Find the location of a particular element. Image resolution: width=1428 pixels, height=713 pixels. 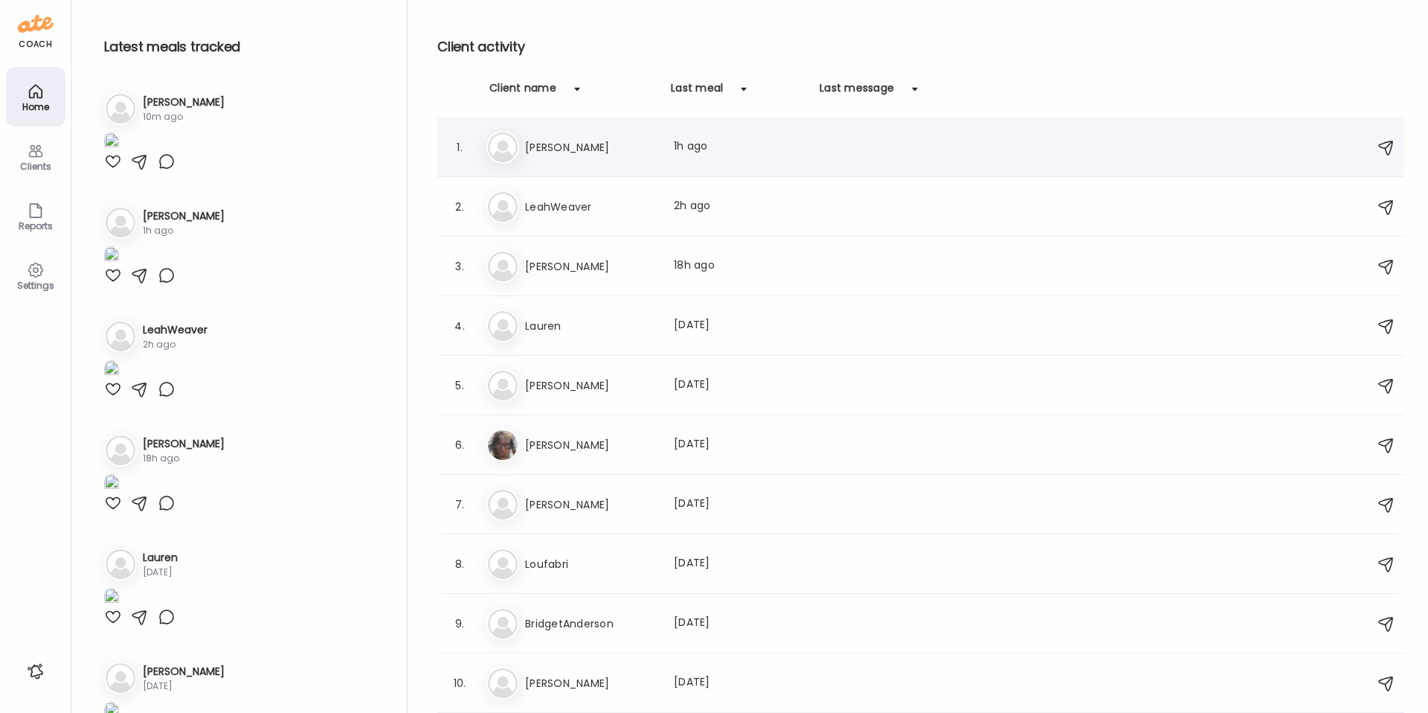

img: images%2FhzcCVcDuQGcZ0LPjv0MD3Vkwt5s2%2FjL4We9l2zf0HtyFp0Khy%2FhxPfv2mLHqKdOsK2kegy_1080 is located at coordinates (112, 370).